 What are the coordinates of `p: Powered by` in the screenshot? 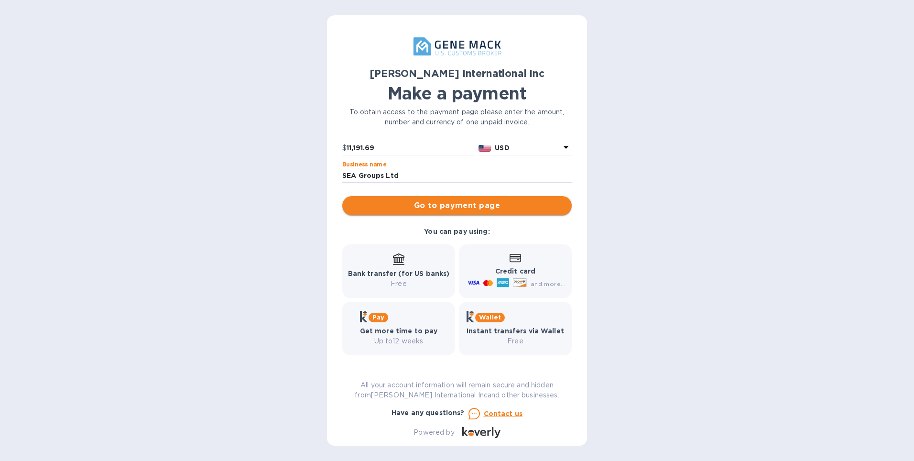 It's located at (434, 432).